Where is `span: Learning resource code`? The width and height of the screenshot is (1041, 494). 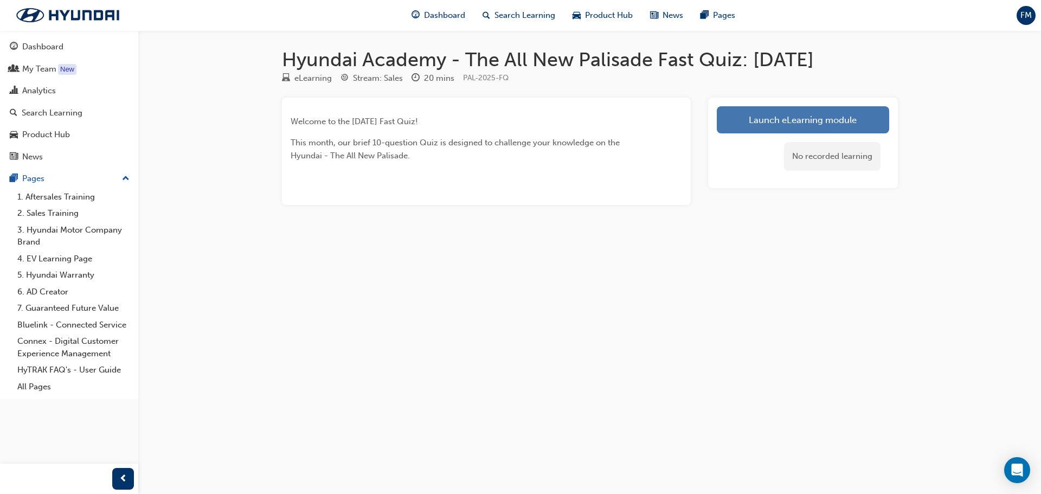 span: Learning resource code is located at coordinates (486, 78).